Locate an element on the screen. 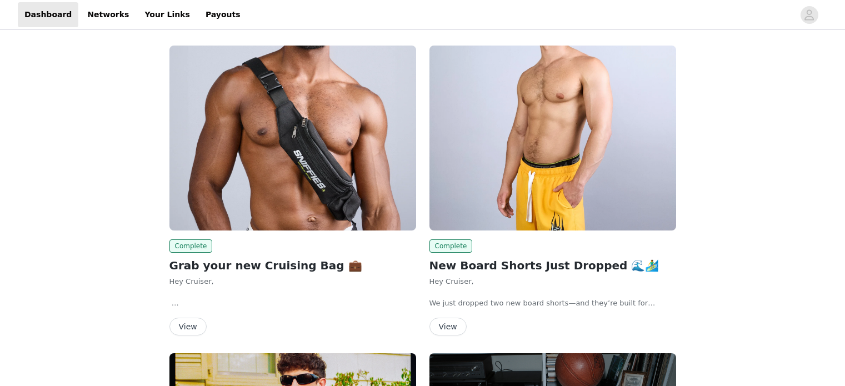 This screenshot has height=386, width=845. a: Your Links is located at coordinates (167, 14).